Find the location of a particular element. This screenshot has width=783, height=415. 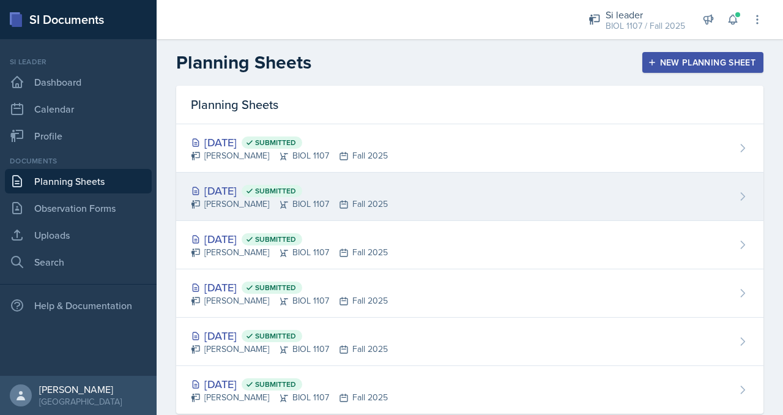

div: New Planning Sheet is located at coordinates (703, 62).